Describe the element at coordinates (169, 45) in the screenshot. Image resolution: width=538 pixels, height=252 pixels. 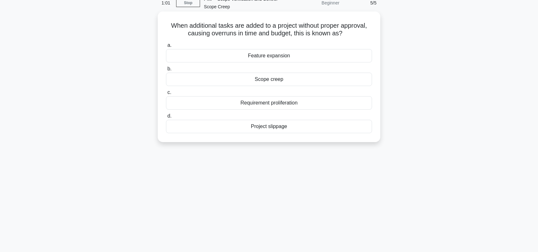
I see `span: a.` at that location.